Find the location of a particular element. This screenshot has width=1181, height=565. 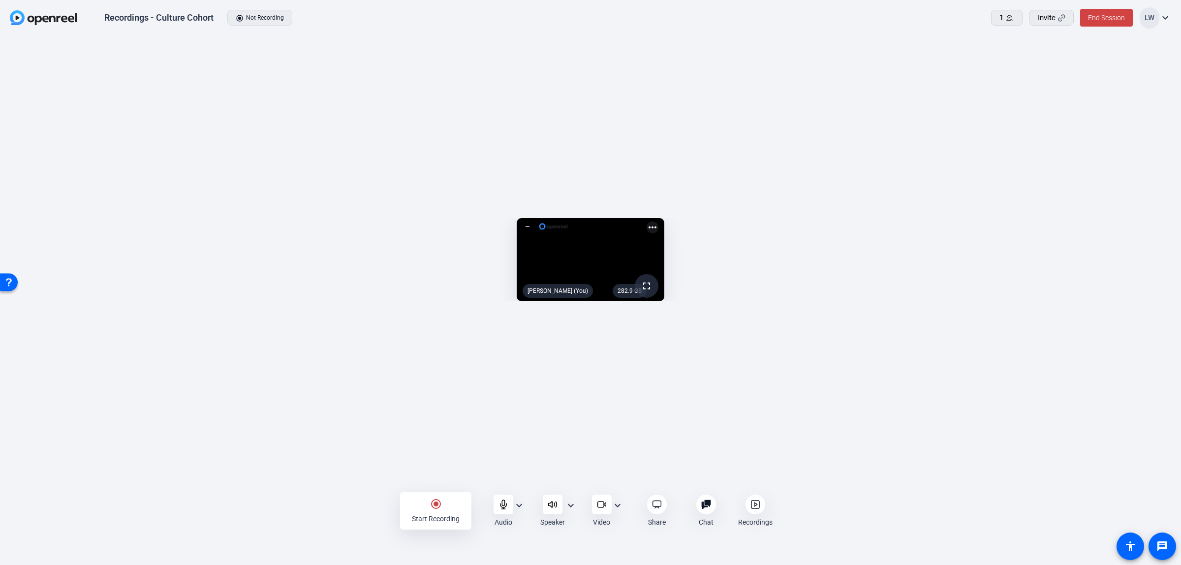

div: Share is located at coordinates (657, 522).